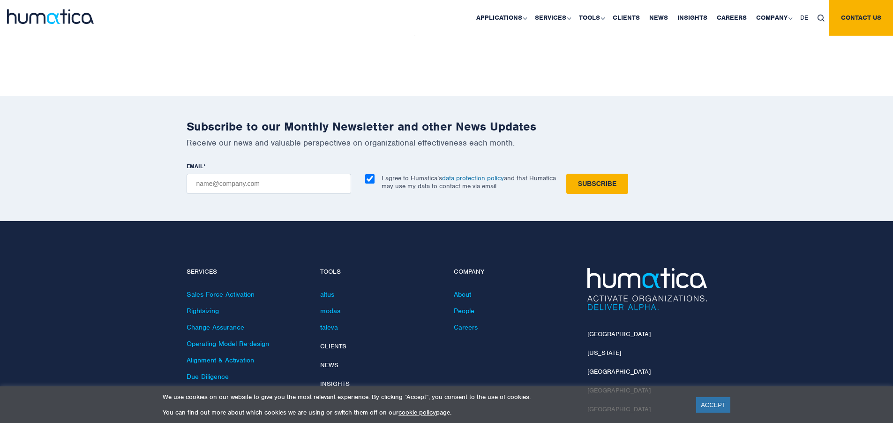  I want to click on a: cookie policy, so click(417, 412).